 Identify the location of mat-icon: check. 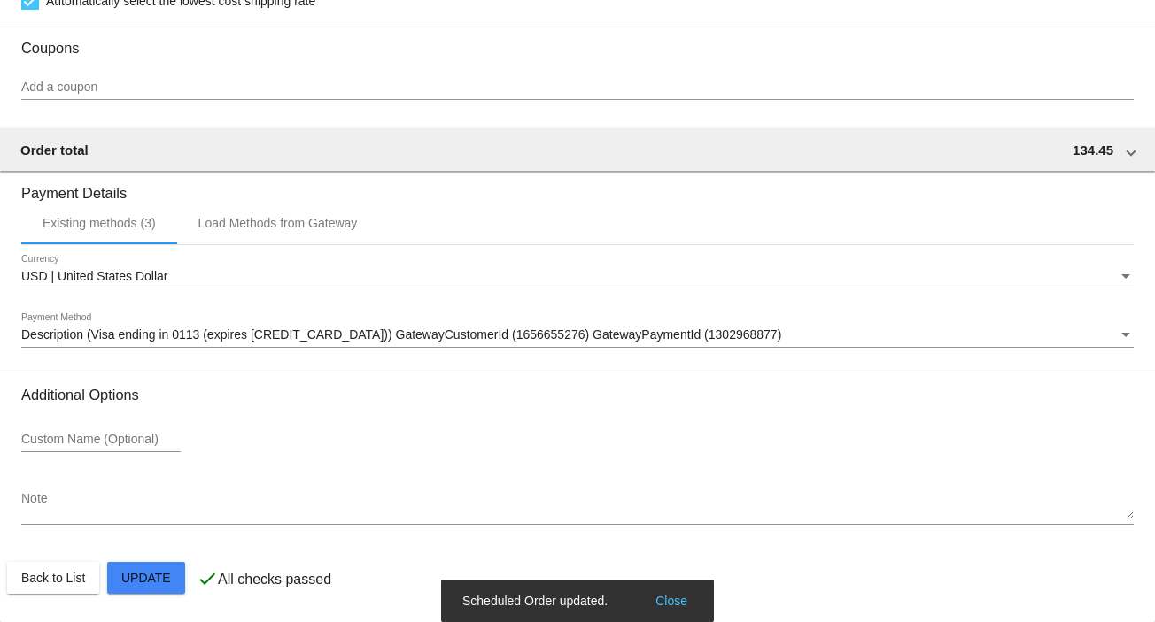
(207, 579).